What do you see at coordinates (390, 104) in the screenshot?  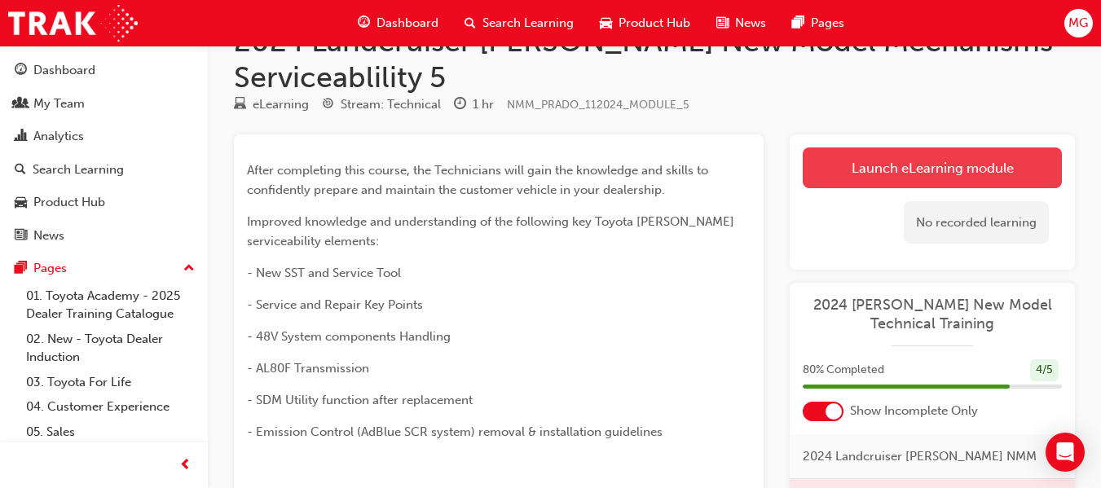 I see `div: Stream: Technical` at bounding box center [390, 104].